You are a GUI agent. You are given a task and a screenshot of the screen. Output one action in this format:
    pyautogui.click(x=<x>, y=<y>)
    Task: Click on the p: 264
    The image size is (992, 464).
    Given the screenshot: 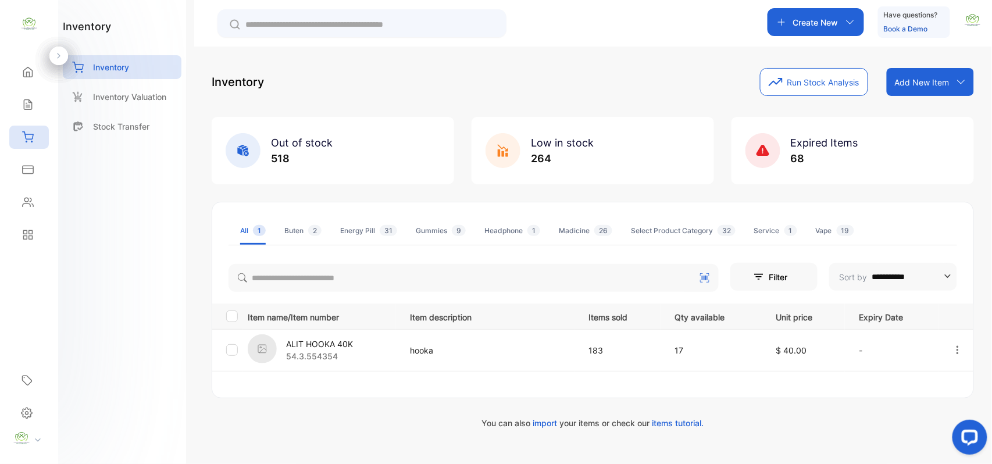 What is the action you would take?
    pyautogui.click(x=562, y=158)
    